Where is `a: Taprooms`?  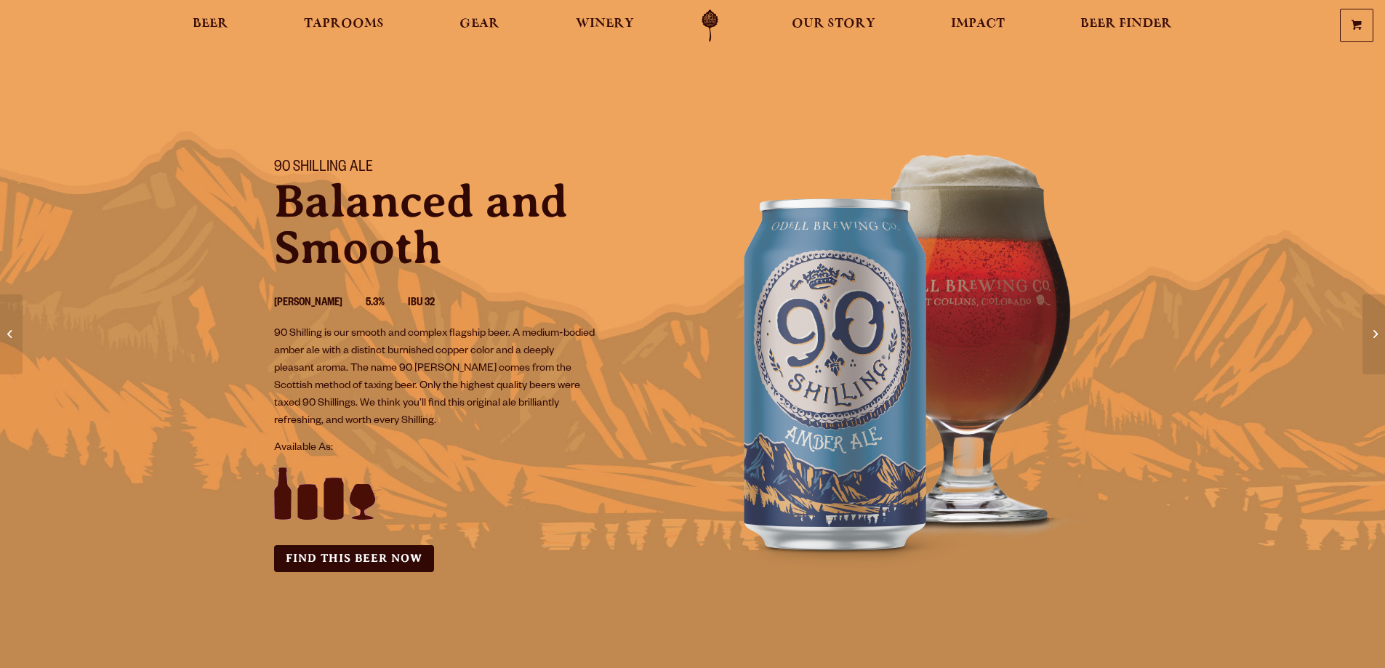 a: Taprooms is located at coordinates (344, 25).